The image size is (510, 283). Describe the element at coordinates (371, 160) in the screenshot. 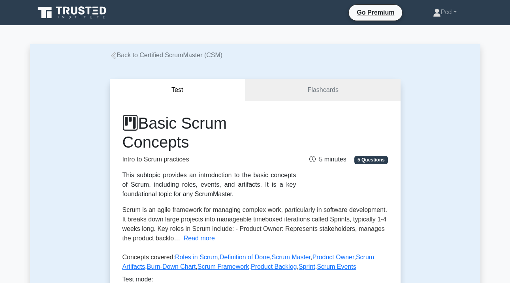

I see `span: 5 Questions` at that location.